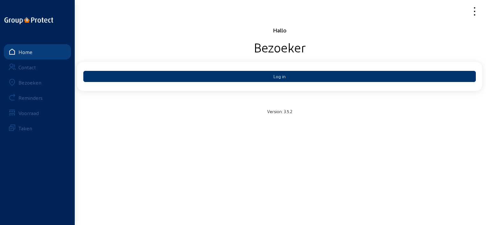 This screenshot has width=486, height=225. I want to click on a: Voorraad, so click(37, 113).